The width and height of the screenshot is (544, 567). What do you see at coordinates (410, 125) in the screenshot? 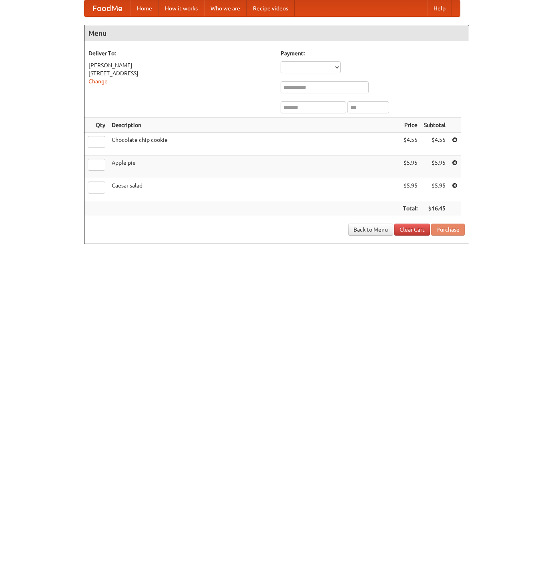
I see `th: Price` at bounding box center [410, 125].